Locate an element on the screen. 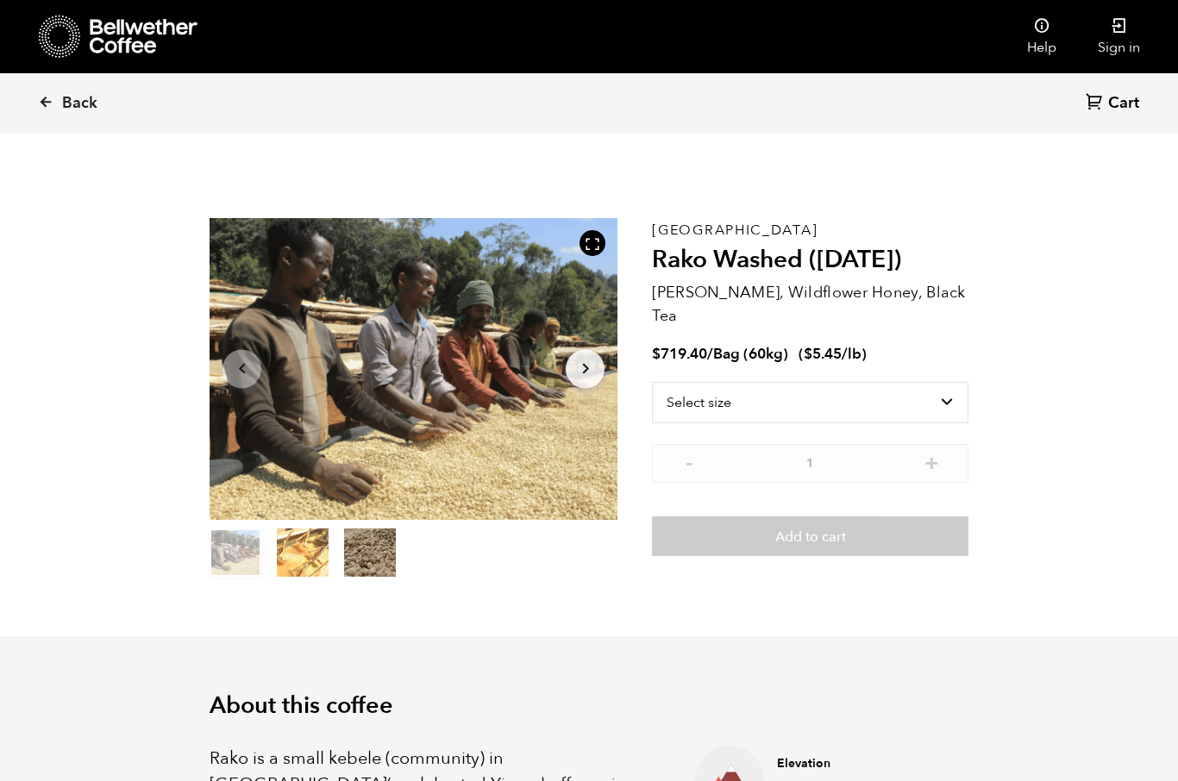 The image size is (1178, 781). span: /lb is located at coordinates (851, 354).